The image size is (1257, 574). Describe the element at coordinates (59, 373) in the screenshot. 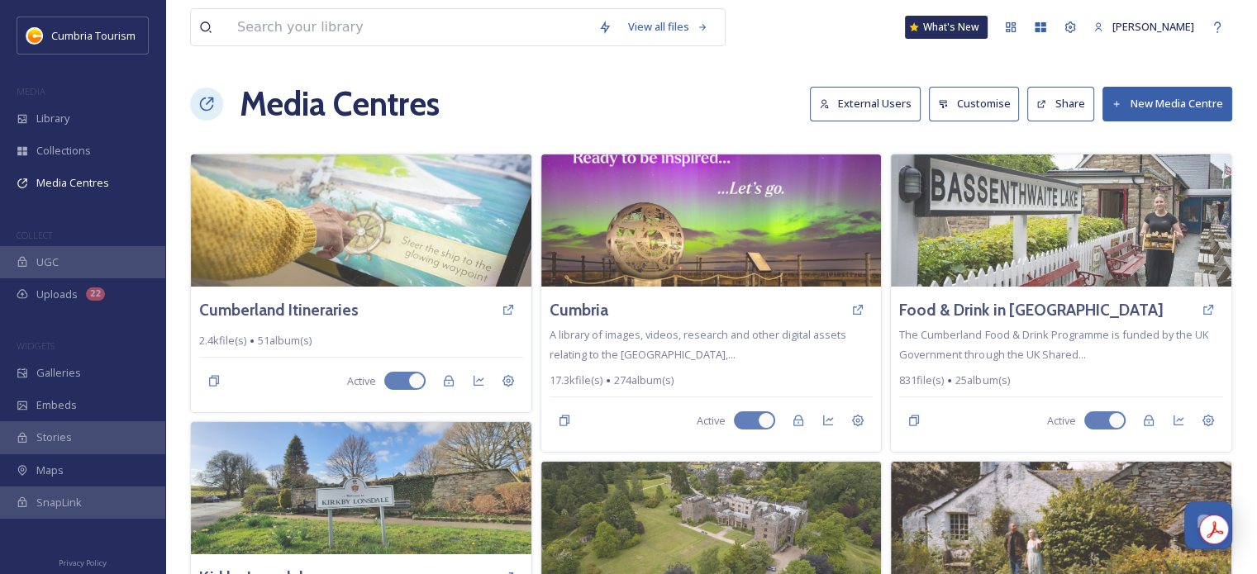

I see `span: Galleries` at that location.